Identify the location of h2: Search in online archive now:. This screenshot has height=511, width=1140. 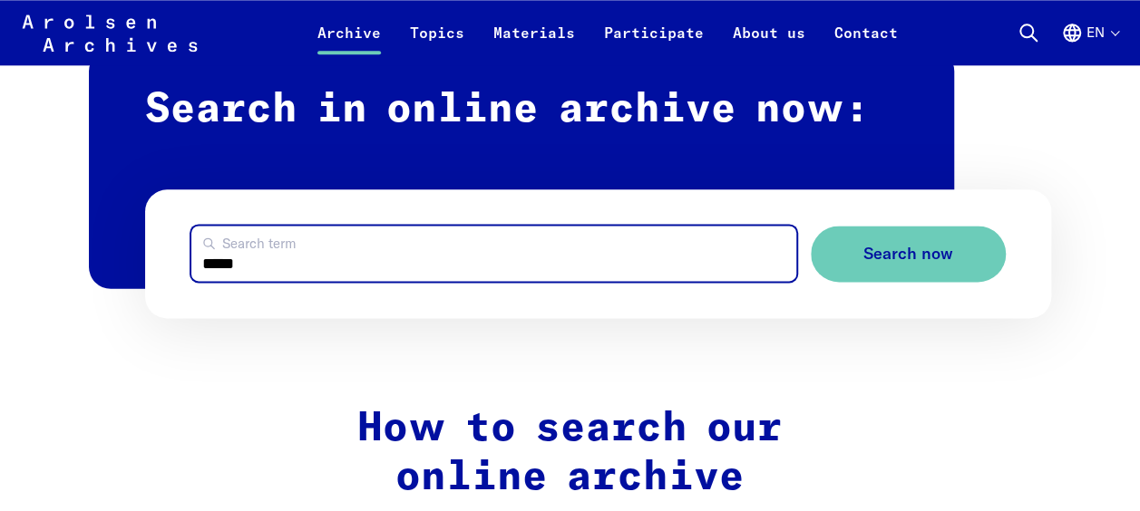
(521, 169).